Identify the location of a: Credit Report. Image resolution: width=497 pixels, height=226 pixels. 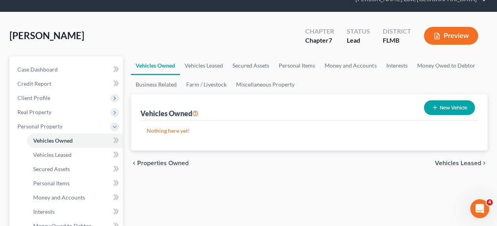
(67, 84).